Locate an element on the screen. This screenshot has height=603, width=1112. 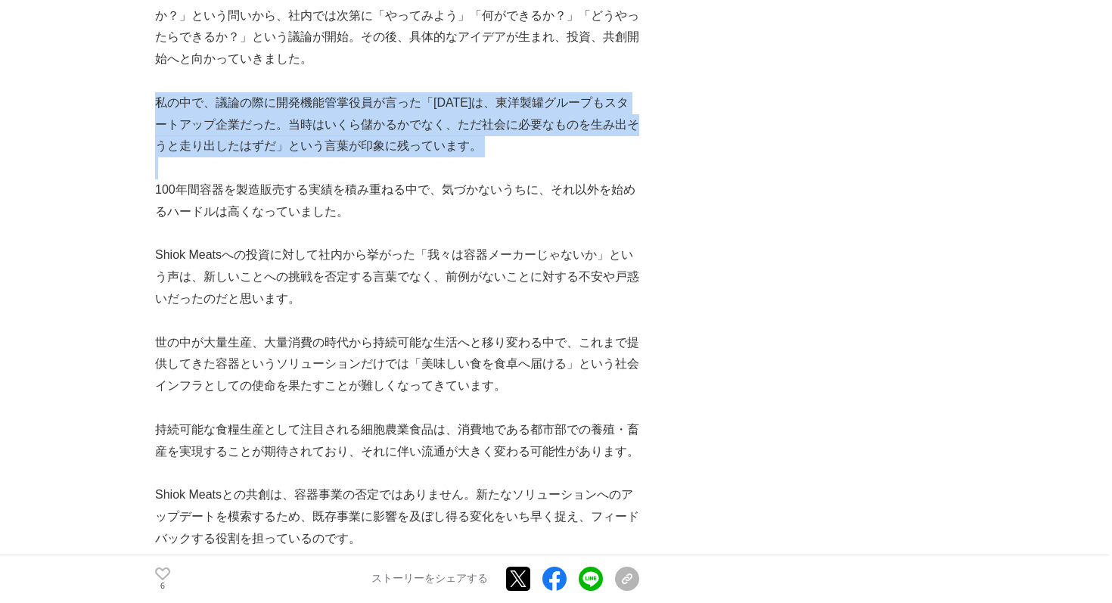
p: 世の中が大量生産、大量消費の時代から持続可能な生活へと移り変わる中で、これまで提供してきた容器というソリューションだけでは「美味しい食を食卓へ届ける」という社会インフラとしての使命を果たすことが... is located at coordinates (397, 365).